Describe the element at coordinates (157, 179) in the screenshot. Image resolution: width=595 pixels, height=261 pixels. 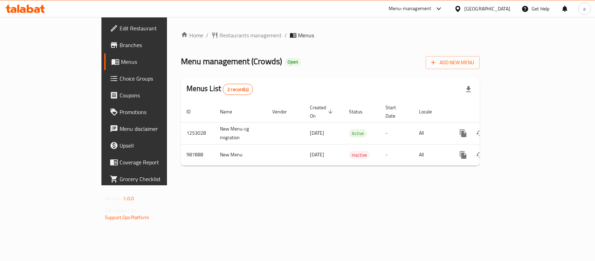
I see `span: Grocery Checklist` at that location.